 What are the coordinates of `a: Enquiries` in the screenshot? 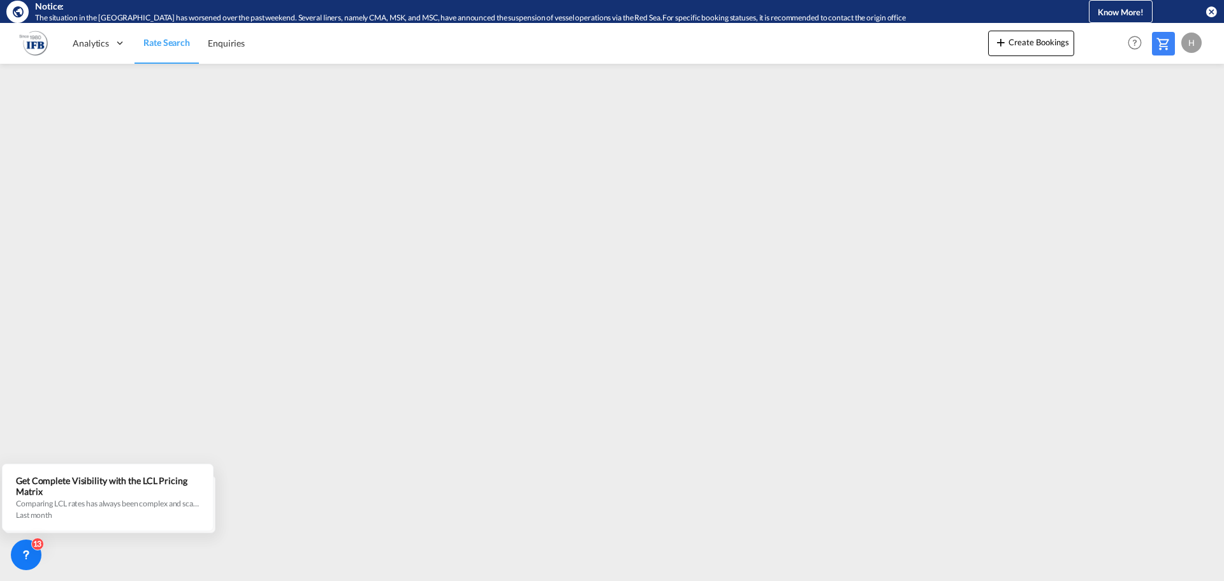 It's located at (226, 43).